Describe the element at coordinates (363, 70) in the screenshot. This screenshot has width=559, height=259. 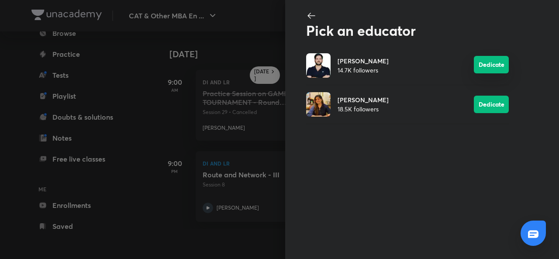
I see `p: 14.7K followers` at that location.